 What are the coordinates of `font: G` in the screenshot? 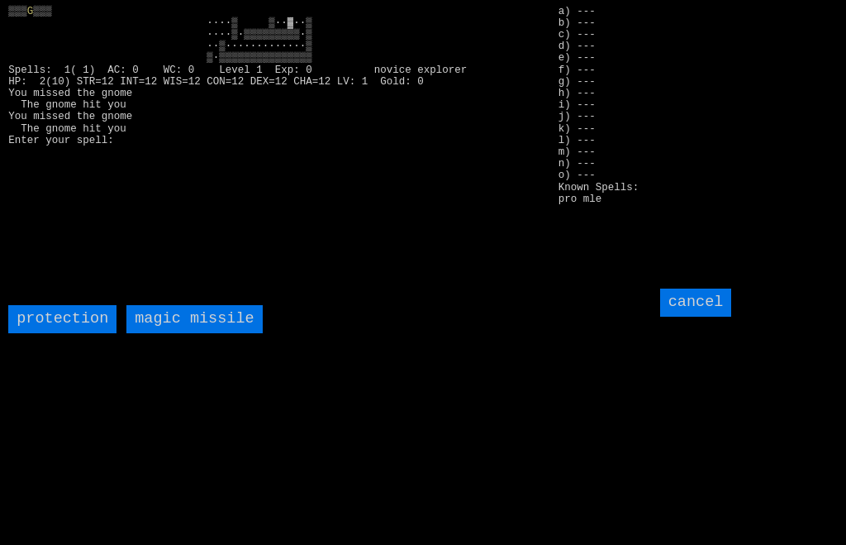 It's located at (31, 12).